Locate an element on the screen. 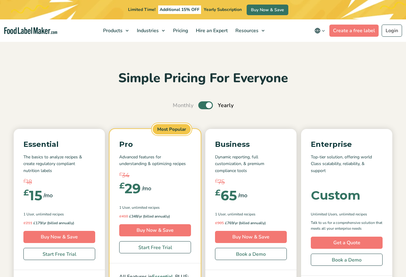 Image resolution: width=406 pixels, height=277 pixels. p: The basics to analyze recipes & create regulatory compliant nutrition labels is located at coordinates (59, 164).